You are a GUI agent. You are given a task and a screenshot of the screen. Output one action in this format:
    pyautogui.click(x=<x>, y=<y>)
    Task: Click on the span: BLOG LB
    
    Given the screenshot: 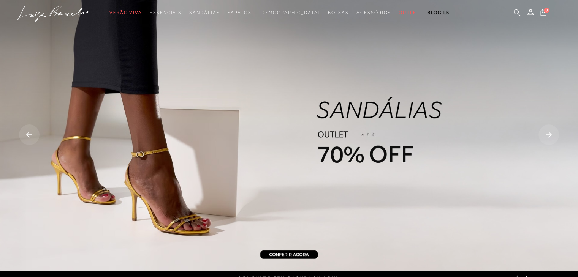 What is the action you would take?
    pyautogui.click(x=439, y=13)
    